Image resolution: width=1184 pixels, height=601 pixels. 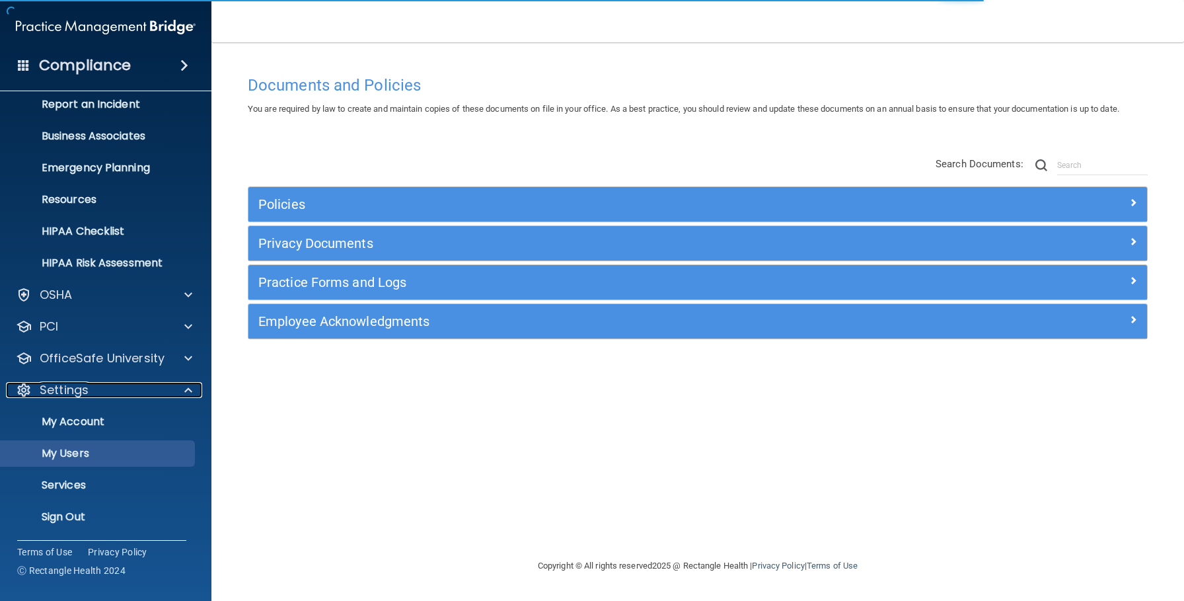 What do you see at coordinates (85, 65) in the screenshot?
I see `h4: Compliance` at bounding box center [85, 65].